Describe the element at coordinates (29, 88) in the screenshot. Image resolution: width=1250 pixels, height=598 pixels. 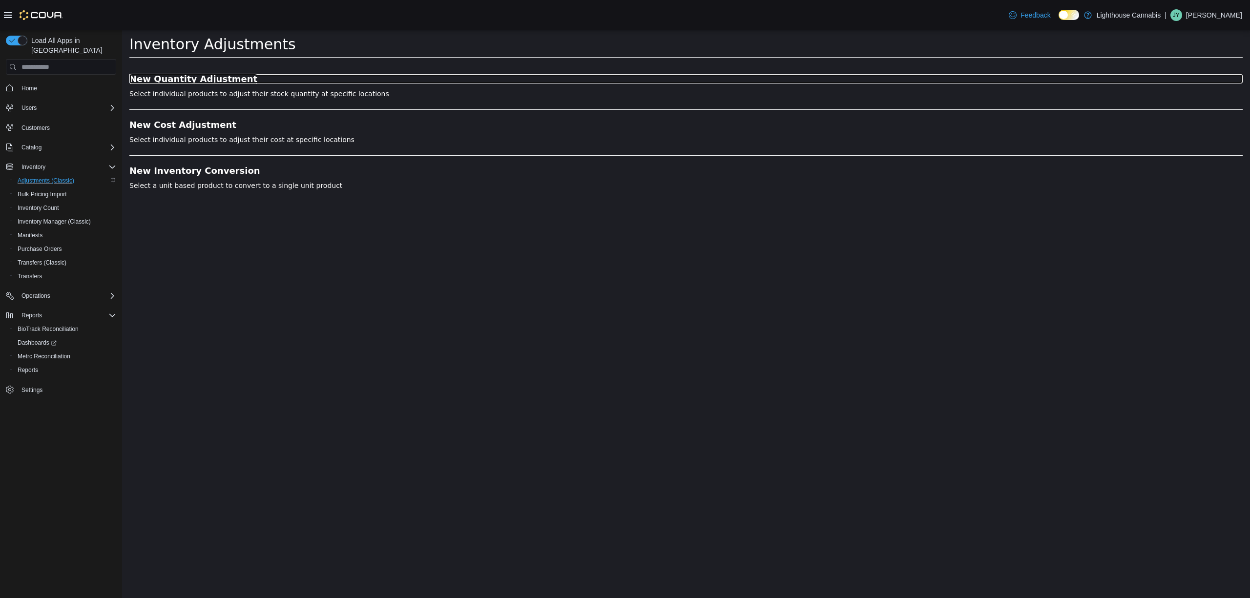
I see `a: Home` at that location.